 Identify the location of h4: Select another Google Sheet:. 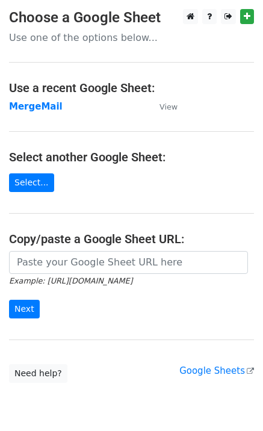
(131, 157).